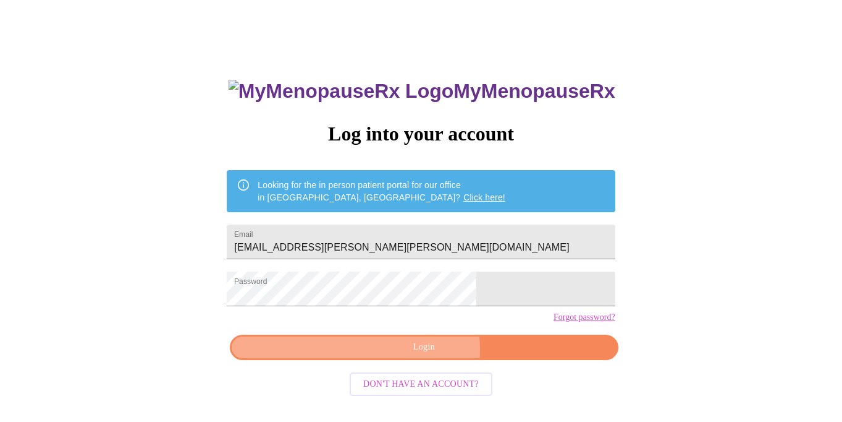 Image resolution: width=842 pixels, height=422 pixels. Describe the element at coordinates (424, 347) in the screenshot. I see `span: Login` at that location.